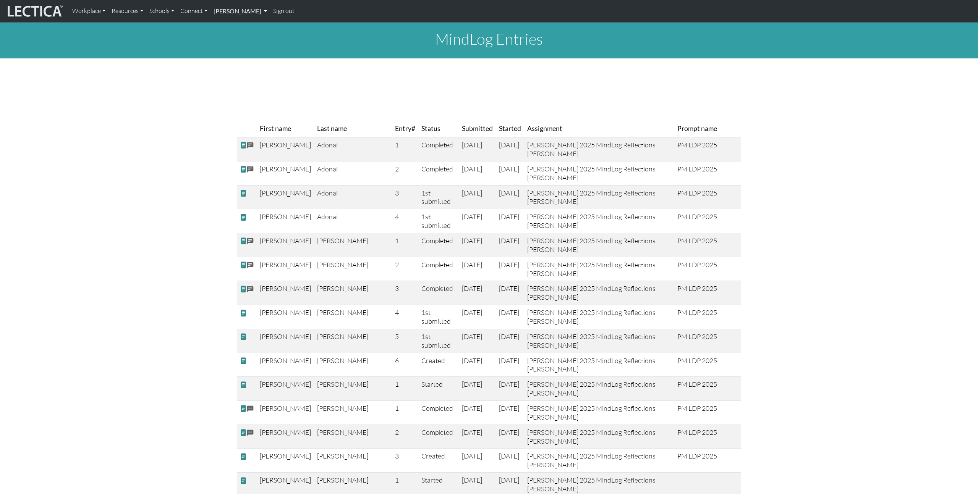 The image size is (978, 494). What do you see at coordinates (353, 129) in the screenshot?
I see `th: Last name` at bounding box center [353, 129].